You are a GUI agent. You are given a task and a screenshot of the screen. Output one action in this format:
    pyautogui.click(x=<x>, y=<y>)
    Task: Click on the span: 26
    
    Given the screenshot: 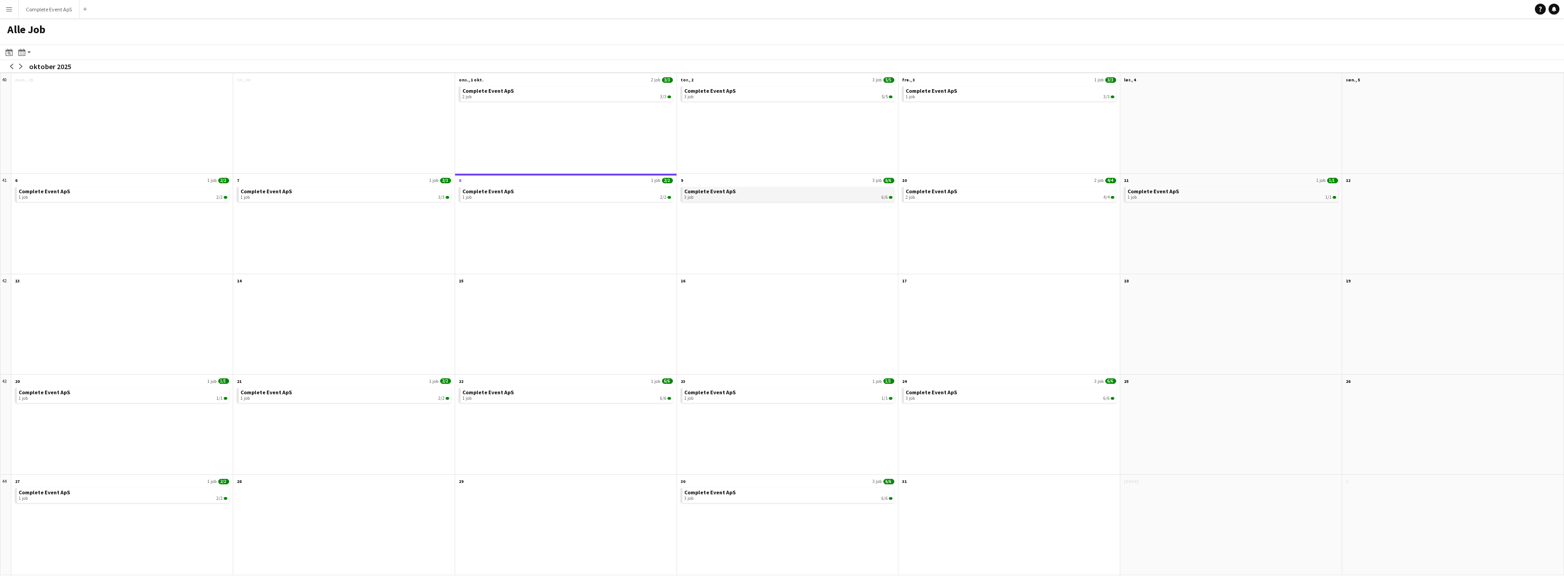 What is the action you would take?
    pyautogui.click(x=1348, y=381)
    